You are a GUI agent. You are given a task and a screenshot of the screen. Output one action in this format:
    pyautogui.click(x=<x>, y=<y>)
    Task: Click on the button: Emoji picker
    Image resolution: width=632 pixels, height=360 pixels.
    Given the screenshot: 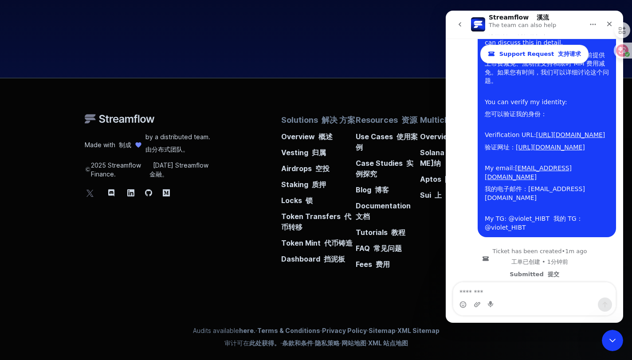 What is the action you would take?
    pyautogui.click(x=17, y=294)
    